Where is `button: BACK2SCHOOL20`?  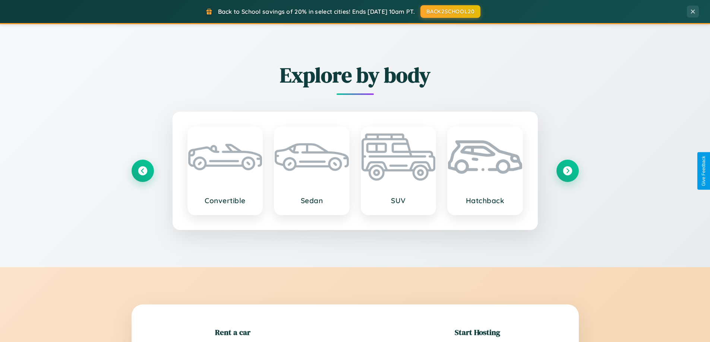 button: BACK2SCHOOL20 is located at coordinates (450, 12).